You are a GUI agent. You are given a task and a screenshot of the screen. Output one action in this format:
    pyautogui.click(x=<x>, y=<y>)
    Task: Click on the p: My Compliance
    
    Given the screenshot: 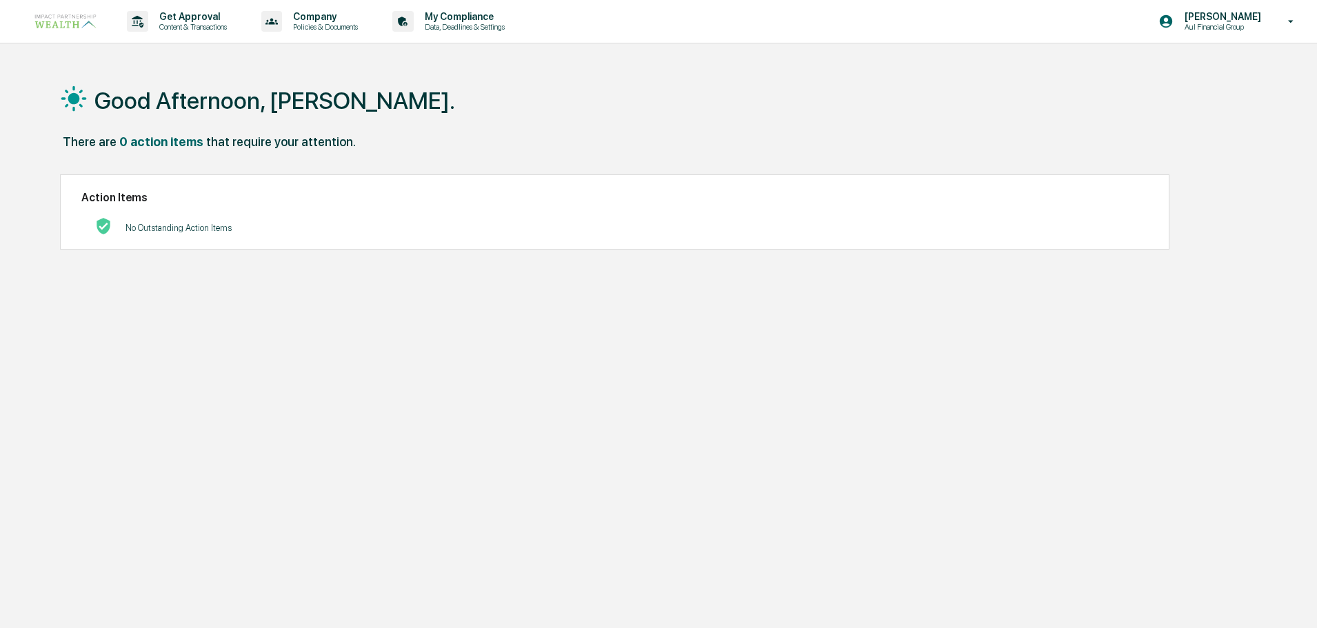 What is the action you would take?
    pyautogui.click(x=463, y=17)
    